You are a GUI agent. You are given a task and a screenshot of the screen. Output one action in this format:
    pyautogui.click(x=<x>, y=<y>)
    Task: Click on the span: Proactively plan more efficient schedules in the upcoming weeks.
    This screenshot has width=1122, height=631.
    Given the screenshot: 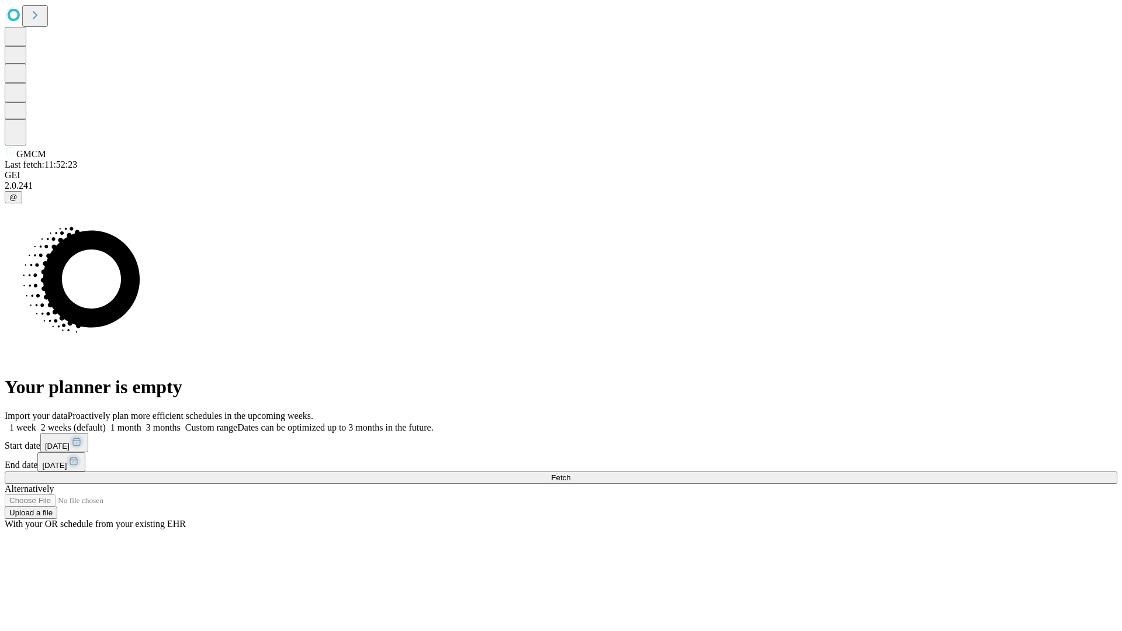 What is the action you would take?
    pyautogui.click(x=191, y=416)
    